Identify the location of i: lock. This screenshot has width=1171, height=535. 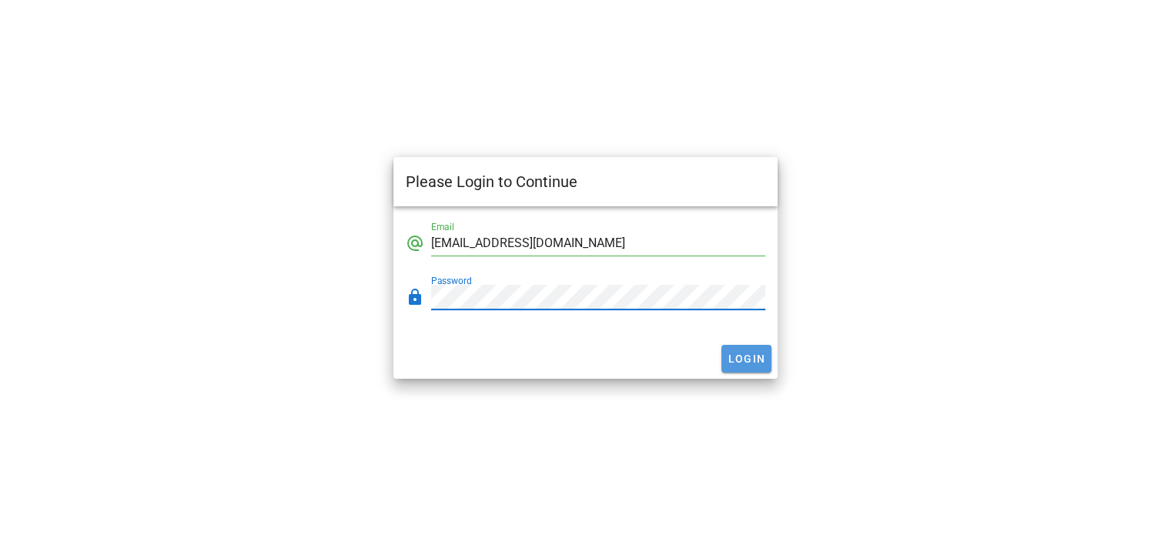
(415, 297).